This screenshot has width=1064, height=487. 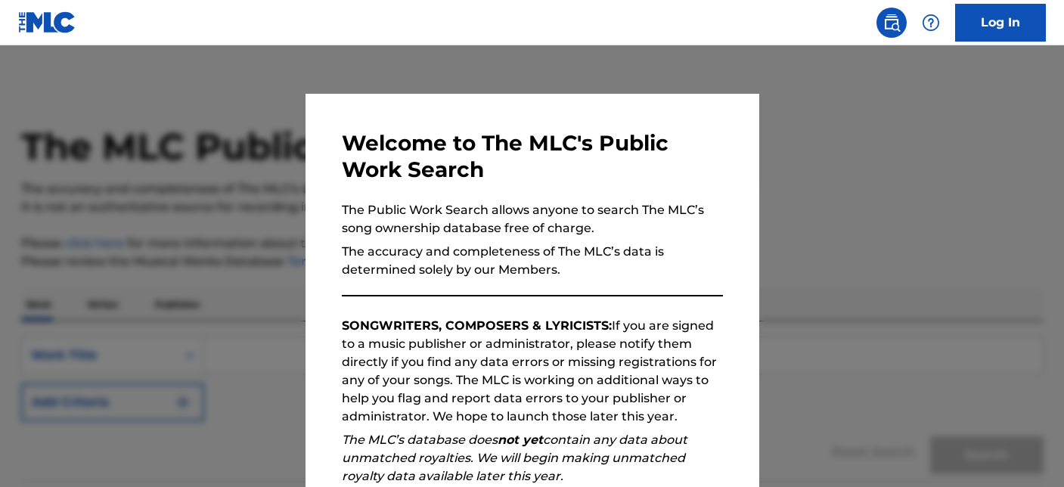 I want to click on p: If you are signed to a music publisher or administrator, please notify them directly if you find ..., so click(x=533, y=371).